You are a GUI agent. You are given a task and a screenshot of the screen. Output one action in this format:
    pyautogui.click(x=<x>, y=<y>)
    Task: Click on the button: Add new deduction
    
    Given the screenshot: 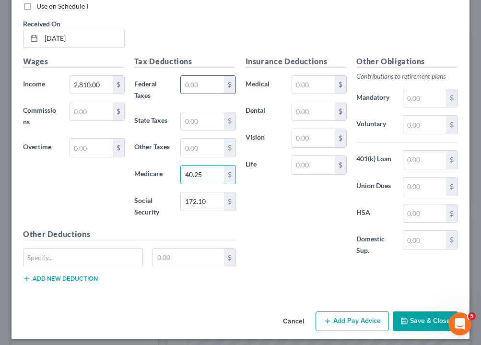 What is the action you would take?
    pyautogui.click(x=60, y=279)
    